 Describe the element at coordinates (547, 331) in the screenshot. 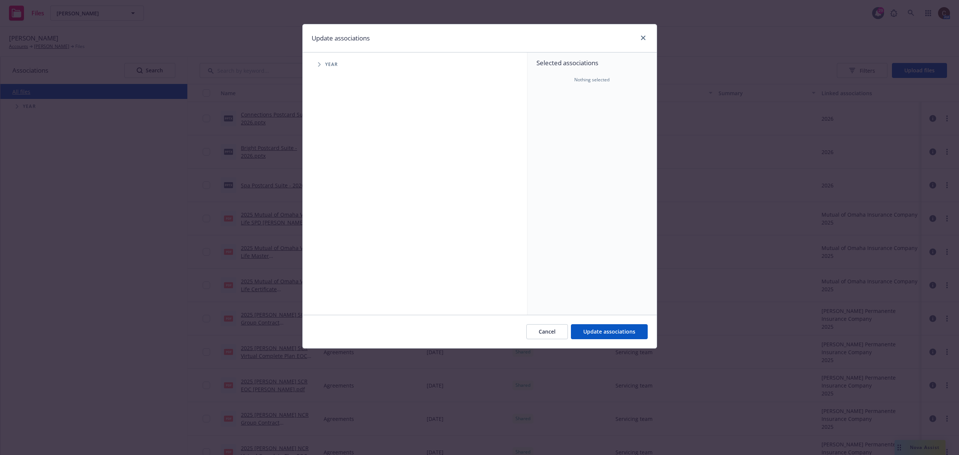

I see `span: Cancel` at that location.